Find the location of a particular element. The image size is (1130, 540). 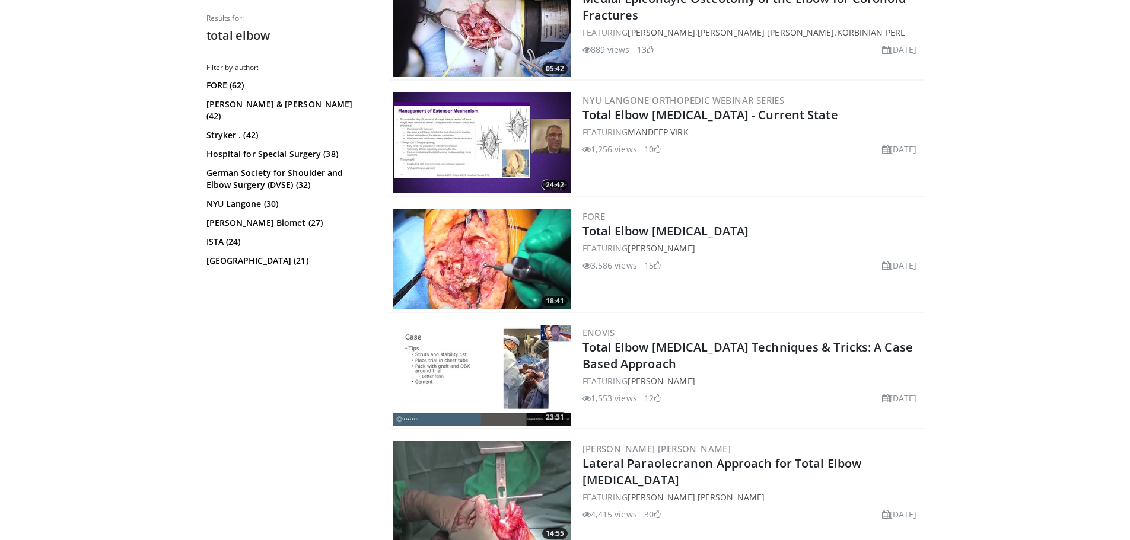

li: 10 is located at coordinates (653, 149).